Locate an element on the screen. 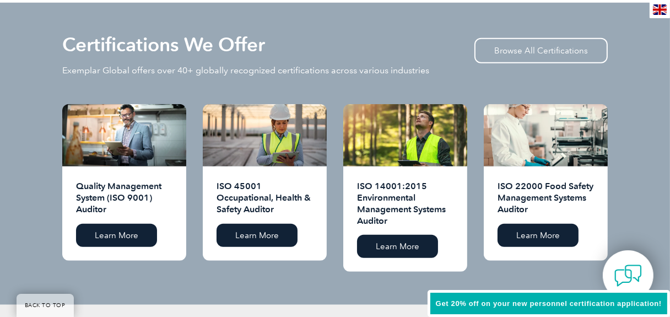 Image resolution: width=670 pixels, height=317 pixels. img: en is located at coordinates (660, 9).